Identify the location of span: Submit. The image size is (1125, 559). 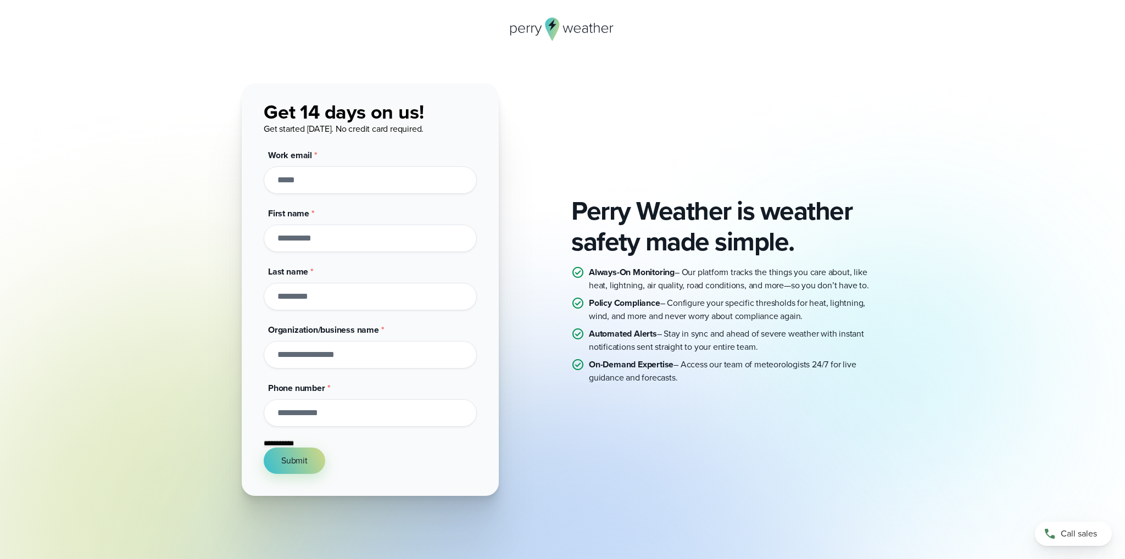
(294, 461).